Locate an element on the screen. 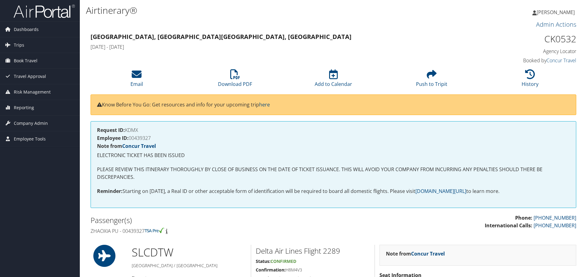 Image resolution: width=587 pixels, height=277 pixels. span: Risk Management is located at coordinates (32, 92).